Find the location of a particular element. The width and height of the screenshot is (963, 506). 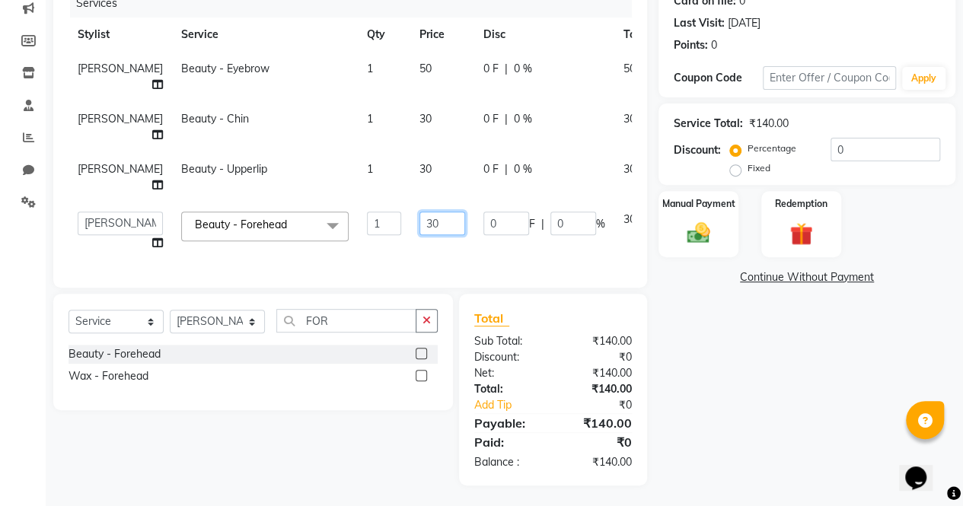

div: Payable: is located at coordinates (508, 423).